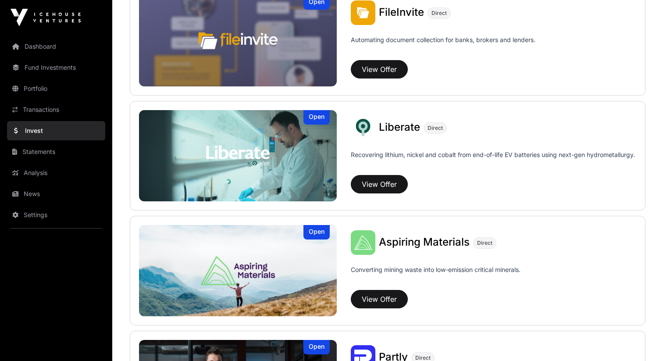 The width and height of the screenshot is (663, 361). I want to click on a: Fund Investments, so click(56, 68).